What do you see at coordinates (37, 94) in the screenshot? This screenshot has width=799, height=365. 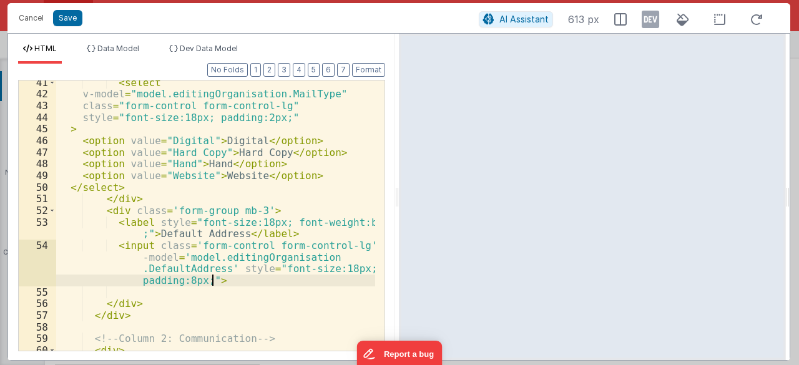 I see `div: 42` at bounding box center [37, 94].